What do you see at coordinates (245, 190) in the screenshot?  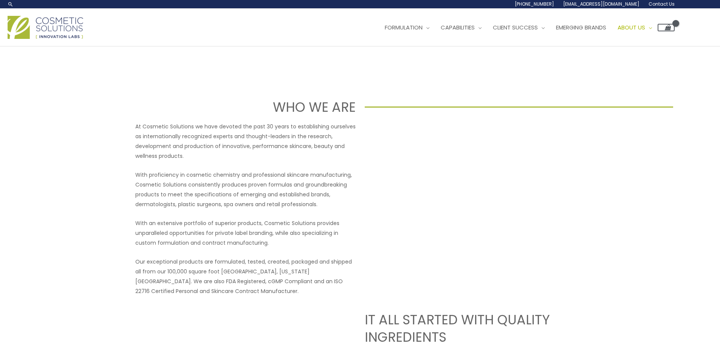 I see `p: With proficiency in cosmetic chemistry and professional skincare manufacturing, Cosmetic Solution...` at bounding box center [245, 190].